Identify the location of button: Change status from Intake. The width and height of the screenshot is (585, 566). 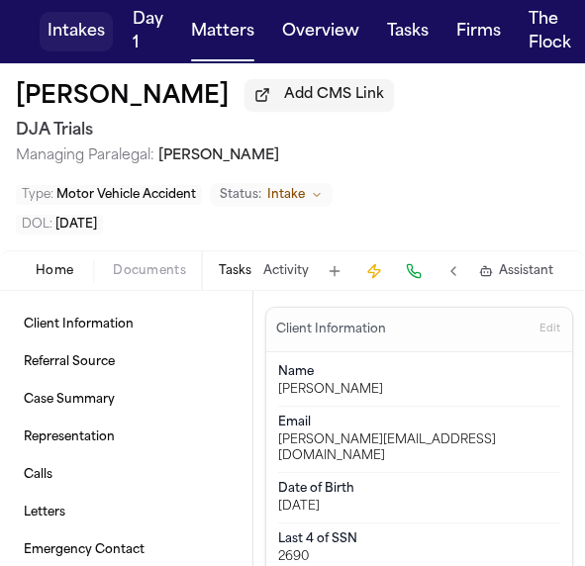
(271, 195).